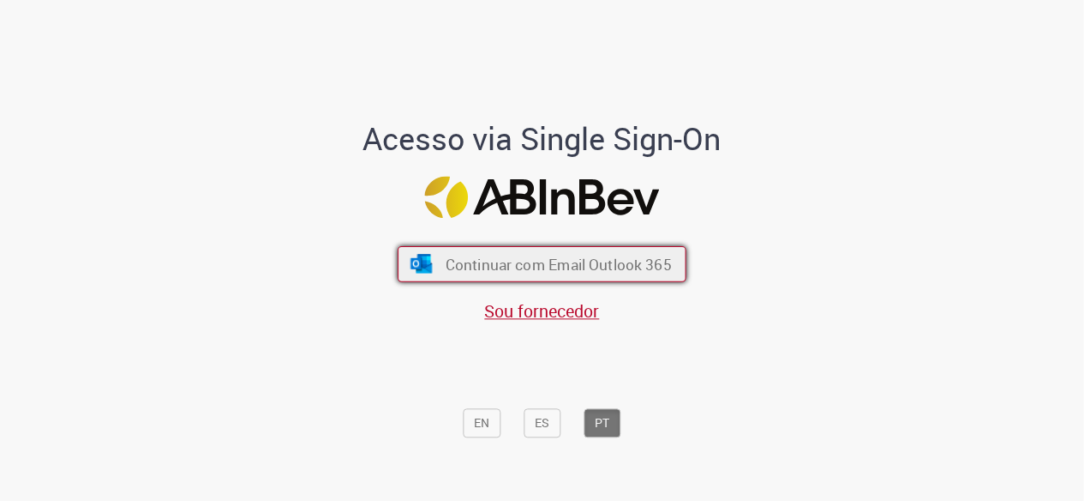 The height and width of the screenshot is (501, 1084). What do you see at coordinates (543, 311) in the screenshot?
I see `span: Sou fornecedor` at bounding box center [543, 311].